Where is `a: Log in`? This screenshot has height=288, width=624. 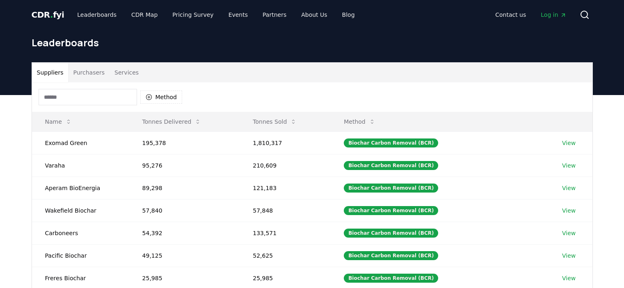
a: Log in is located at coordinates (554, 15).